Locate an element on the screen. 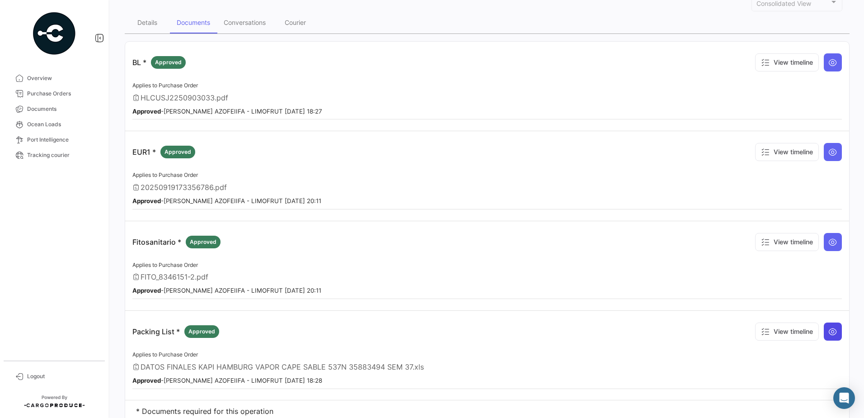 This screenshot has height=418, width=864. span: Documents is located at coordinates (62, 109).